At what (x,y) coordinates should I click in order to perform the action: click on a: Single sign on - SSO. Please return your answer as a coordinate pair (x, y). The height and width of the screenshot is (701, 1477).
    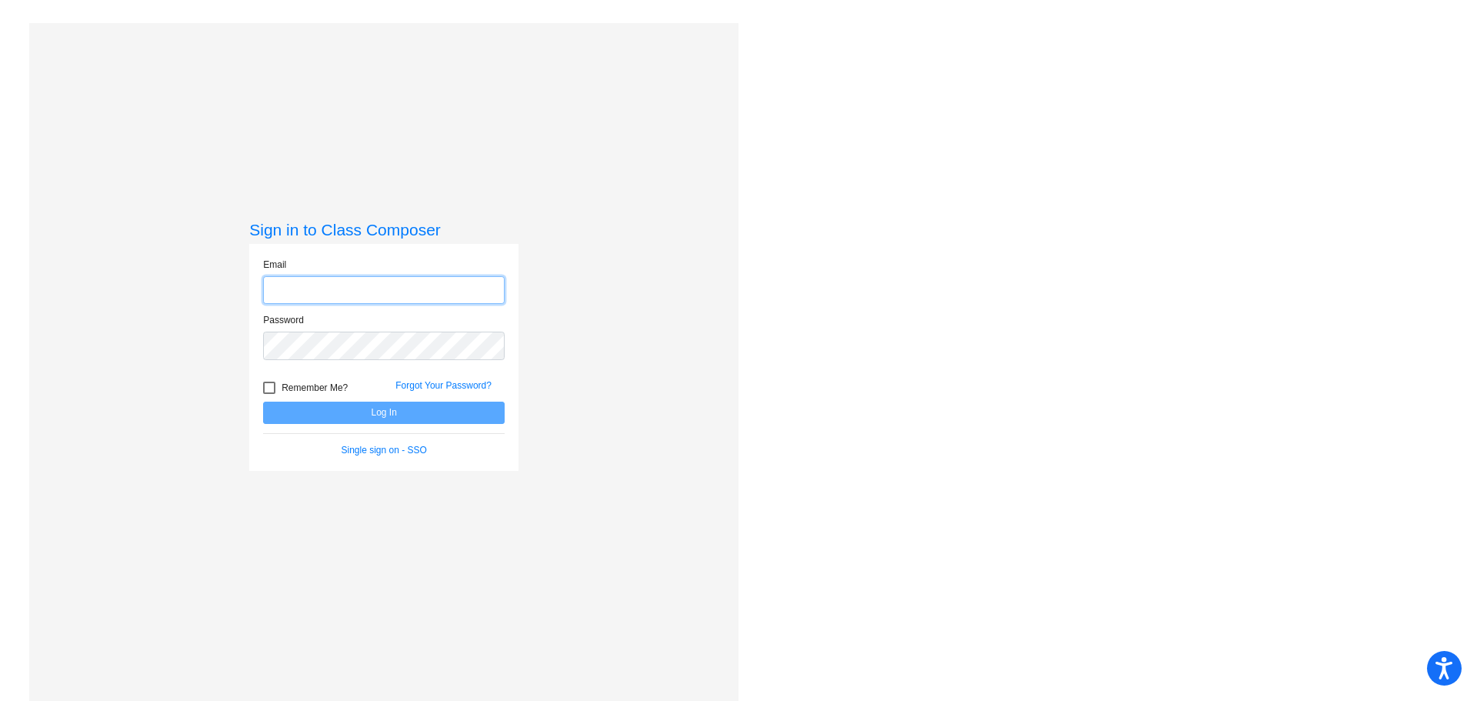
    Looking at the image, I should click on (384, 450).